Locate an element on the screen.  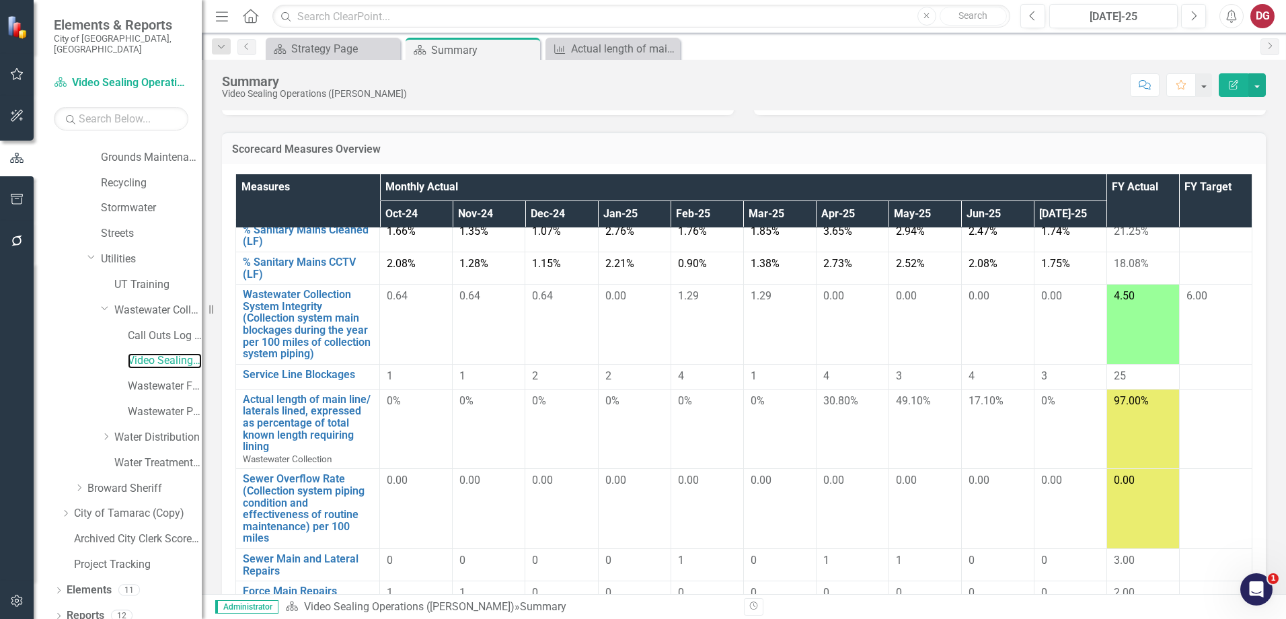
span: Elements & Reports is located at coordinates (121, 25).